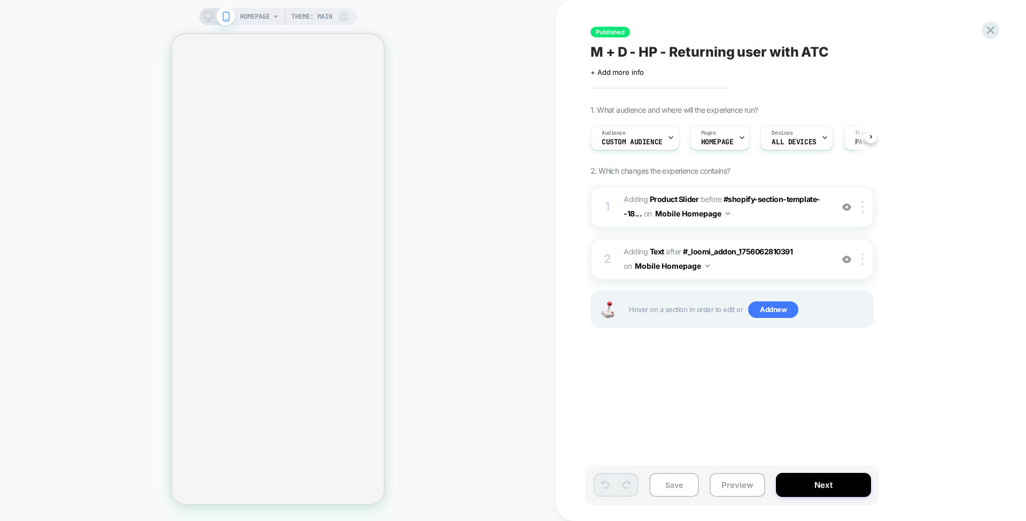  I want to click on button: Preview, so click(737, 485).